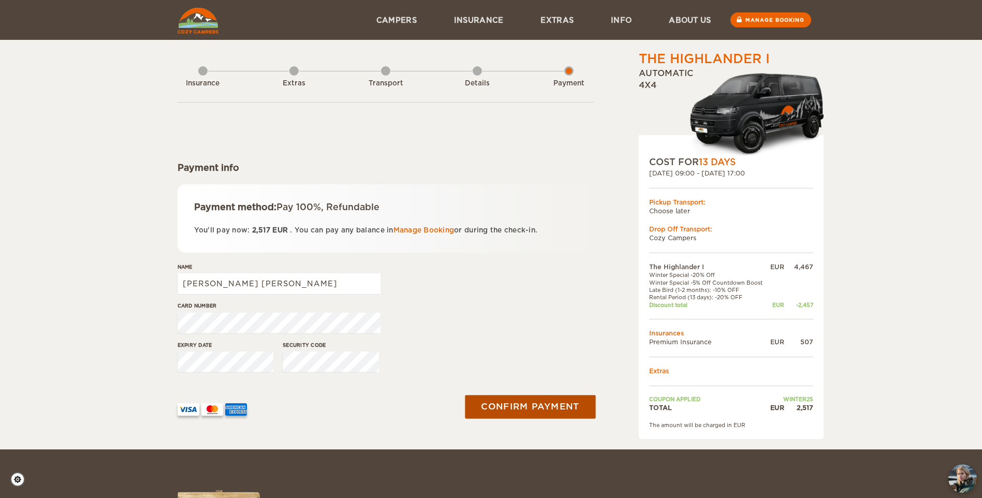 This screenshot has width=982, height=498. I want to click on div: Pickup Transport:, so click(731, 202).